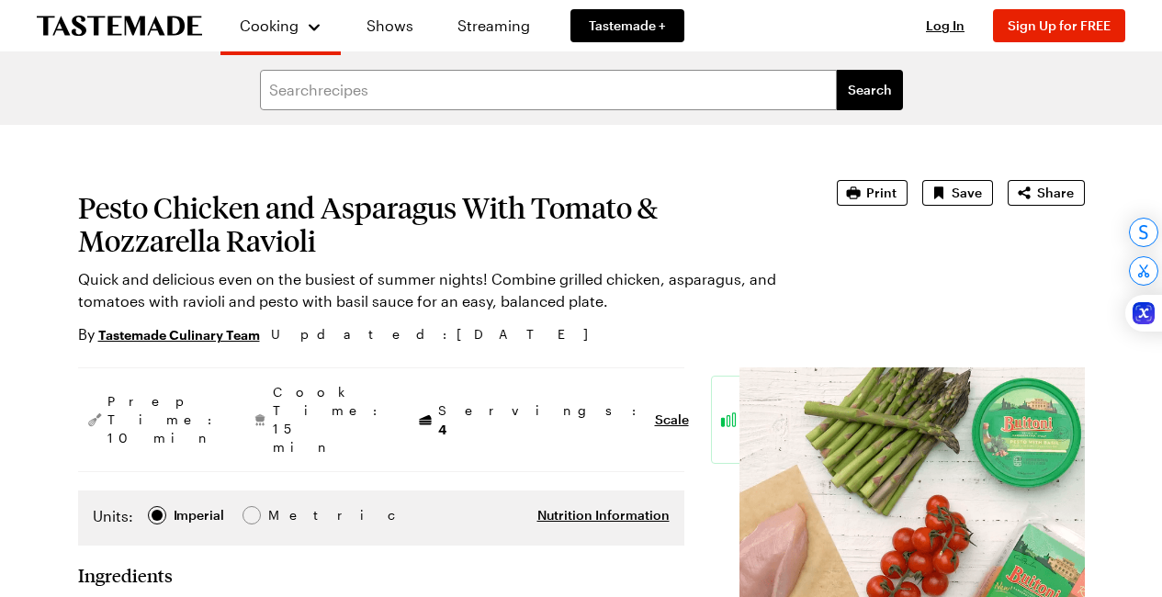  Describe the element at coordinates (603, 515) in the screenshot. I see `span: Nutrition Information` at that location.